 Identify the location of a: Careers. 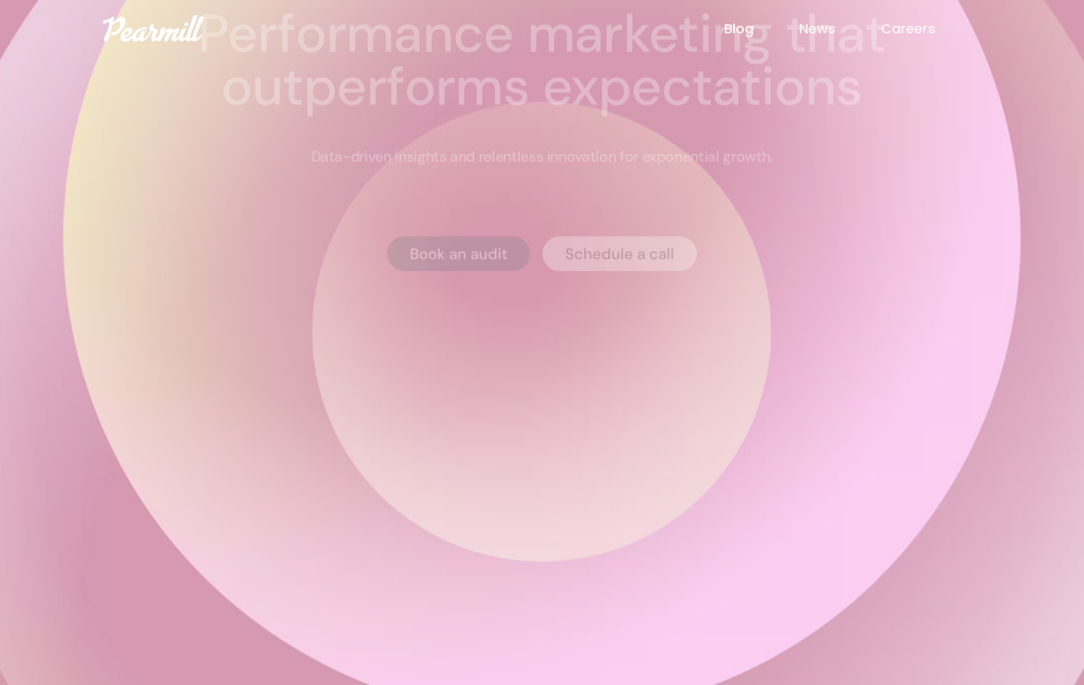
(931, 29).